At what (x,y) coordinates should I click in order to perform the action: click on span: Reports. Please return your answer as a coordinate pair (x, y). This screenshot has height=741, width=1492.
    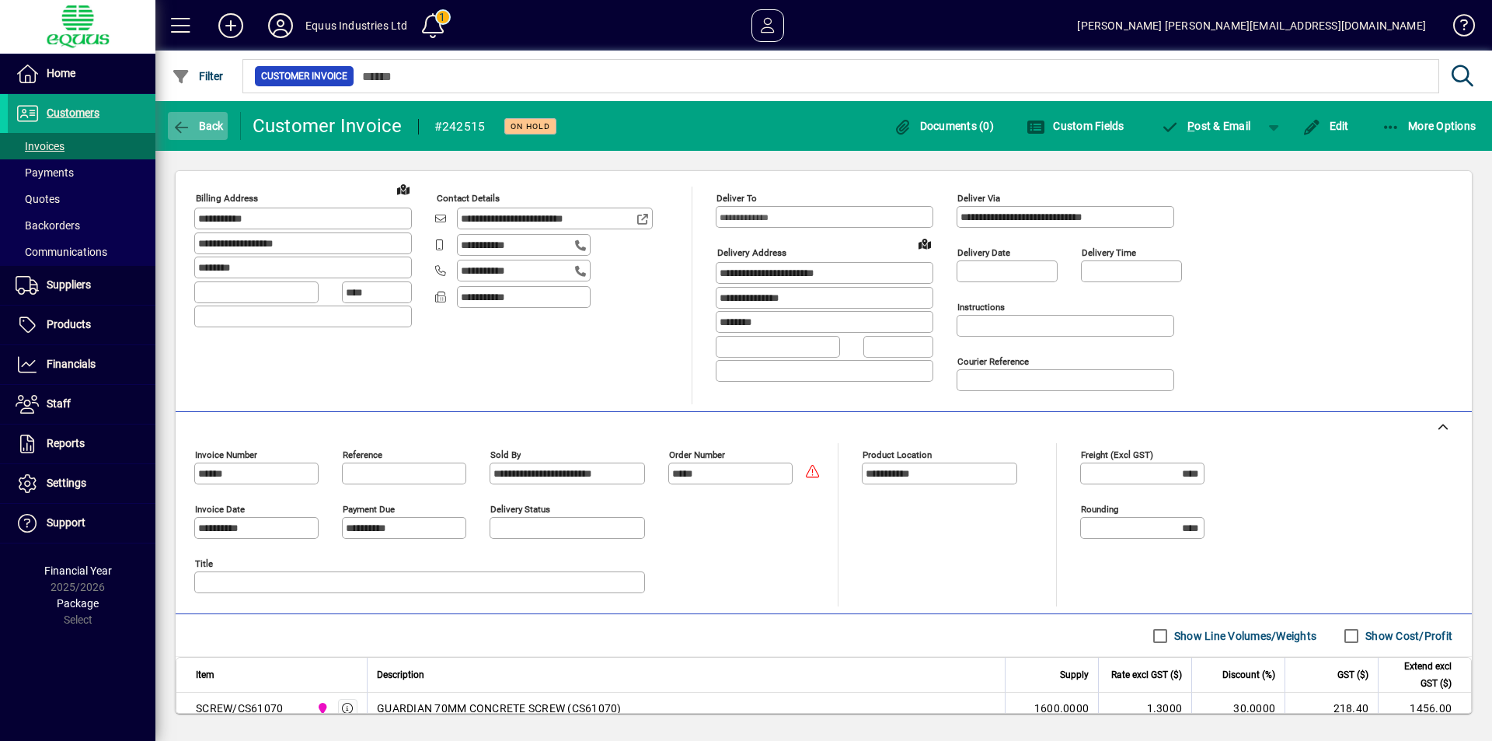
    Looking at the image, I should click on (65, 443).